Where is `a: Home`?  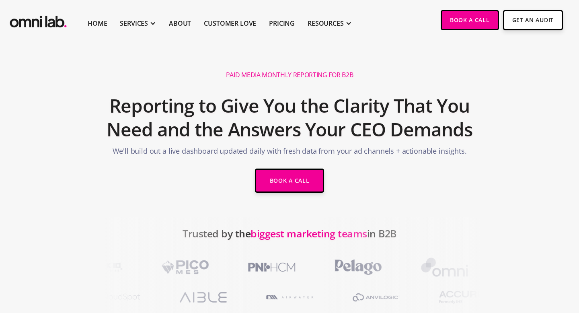 a: Home is located at coordinates (97, 23).